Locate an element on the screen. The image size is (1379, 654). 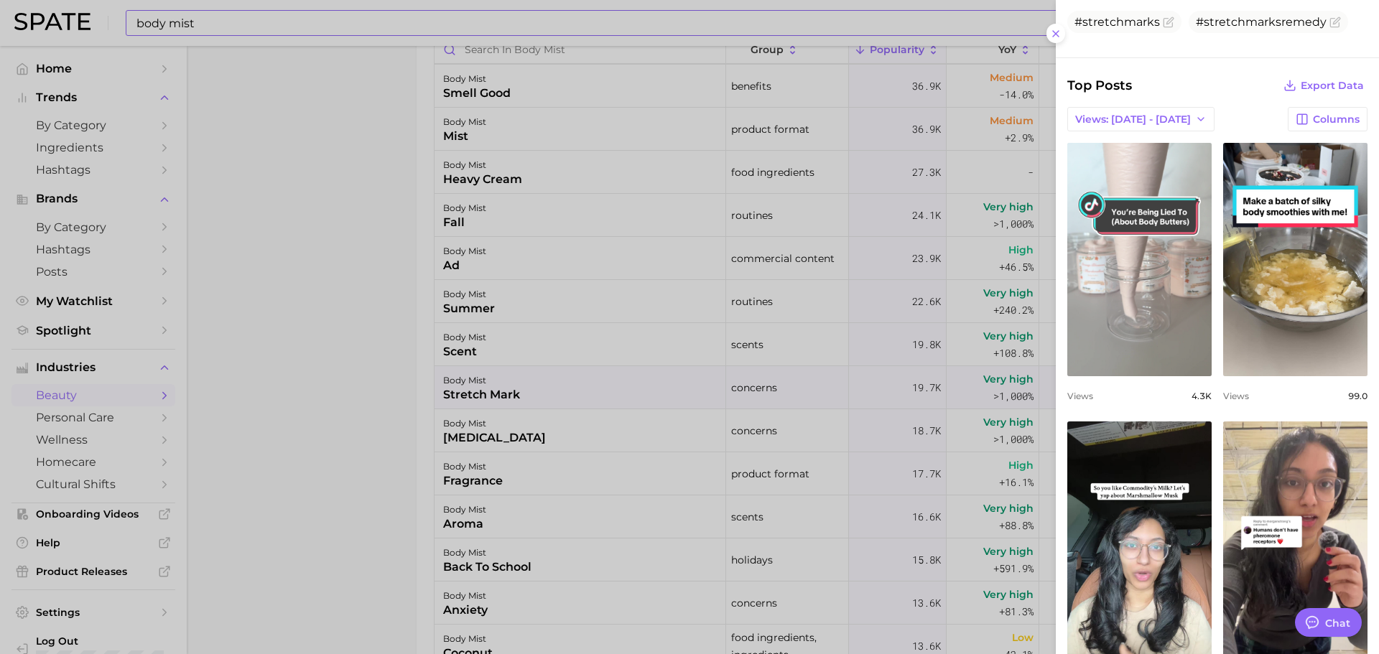
span: Columns is located at coordinates (1336, 119).